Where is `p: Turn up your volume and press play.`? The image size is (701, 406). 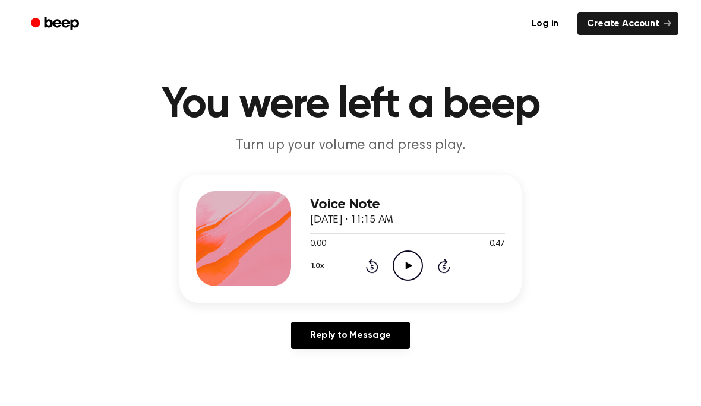 p: Turn up your volume and press play. is located at coordinates (350, 146).